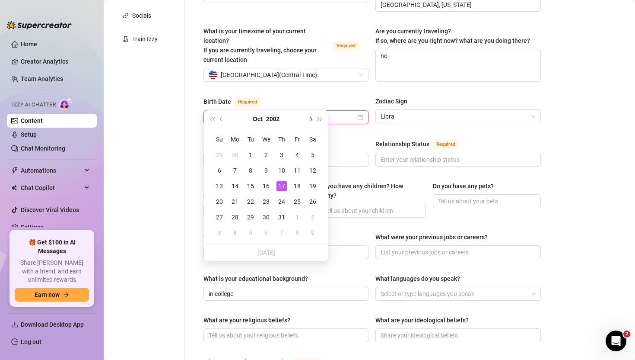 The height and width of the screenshot is (360, 635). Describe the element at coordinates (220, 170) in the screenshot. I see `td: 2002-10-06` at that location.